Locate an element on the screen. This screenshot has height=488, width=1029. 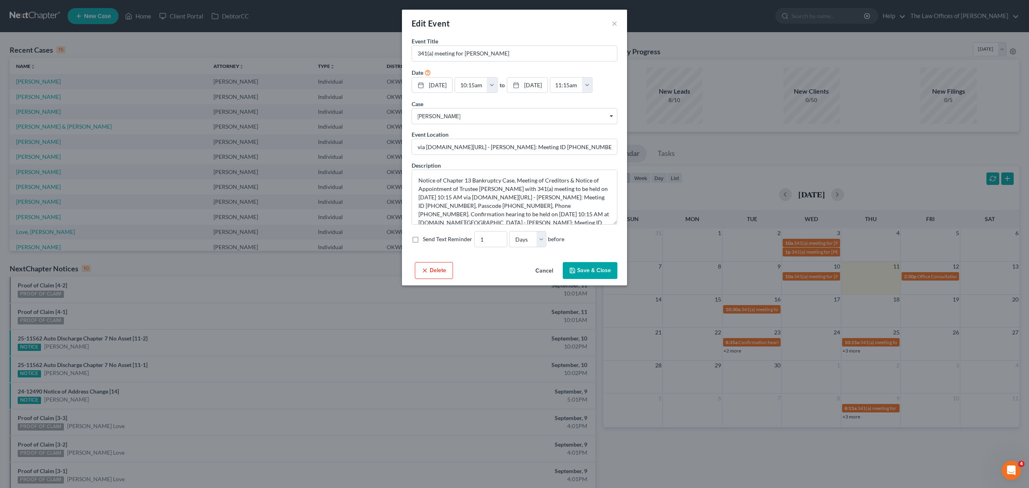
label: to is located at coordinates (502, 85).